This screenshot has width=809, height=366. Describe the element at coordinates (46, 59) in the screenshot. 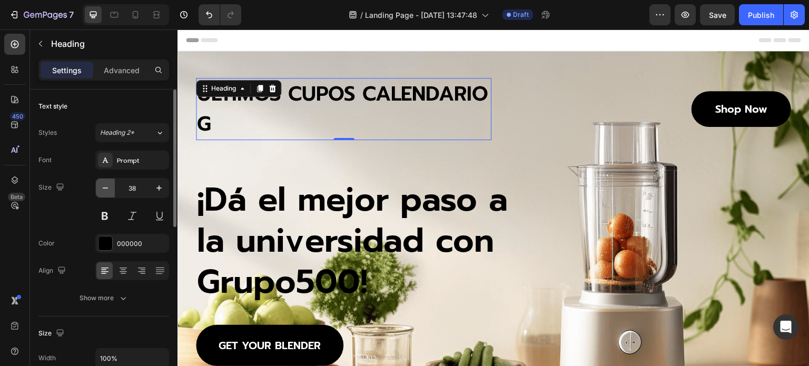

I see `div: Heading` at that location.